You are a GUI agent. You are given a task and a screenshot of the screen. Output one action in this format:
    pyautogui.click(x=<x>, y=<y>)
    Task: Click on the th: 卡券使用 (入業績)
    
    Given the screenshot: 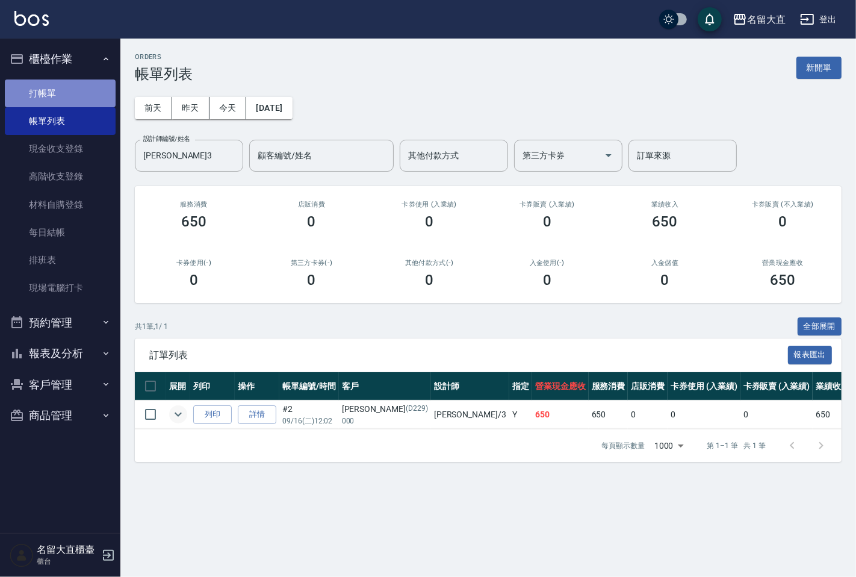 What is the action you would take?
    pyautogui.click(x=704, y=386)
    